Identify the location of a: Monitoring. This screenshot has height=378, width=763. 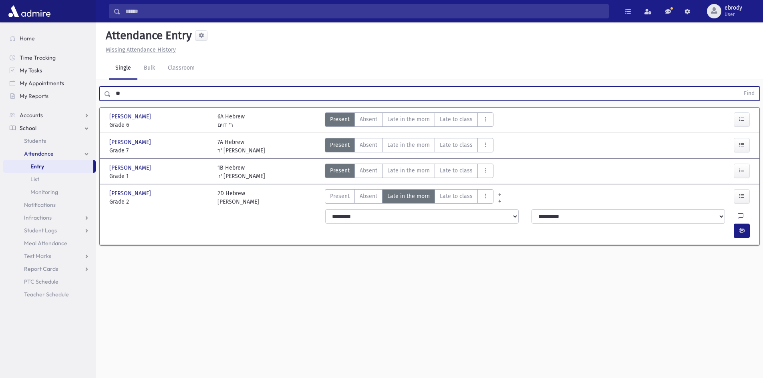
(49, 192).